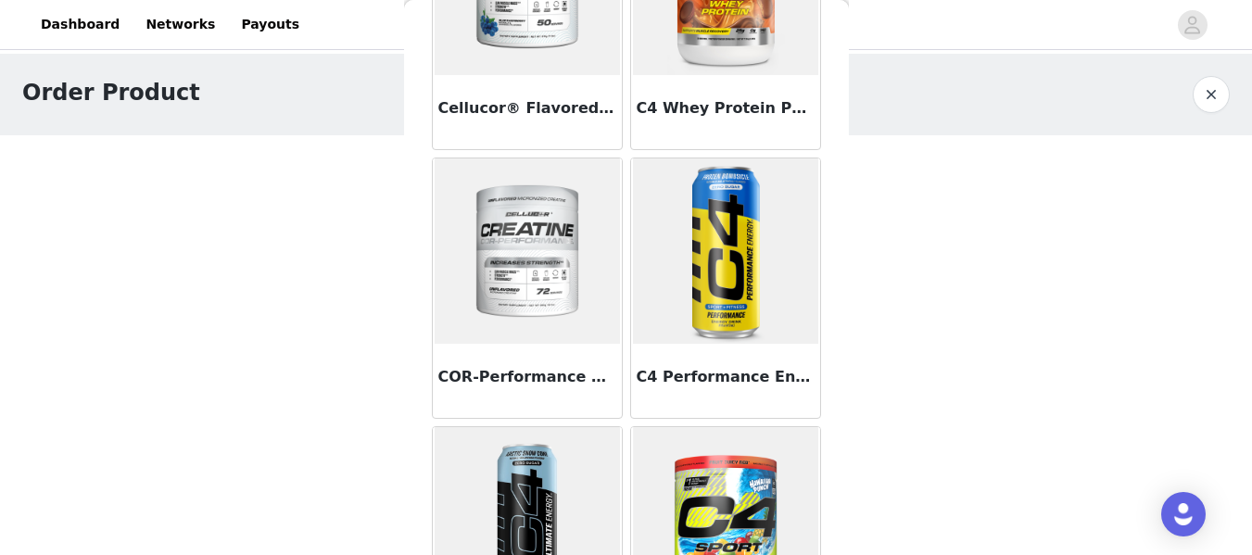 The height and width of the screenshot is (555, 1252). What do you see at coordinates (725, 251) in the screenshot?
I see `img: C4 Performance Energy® Carbonated` at bounding box center [725, 251].